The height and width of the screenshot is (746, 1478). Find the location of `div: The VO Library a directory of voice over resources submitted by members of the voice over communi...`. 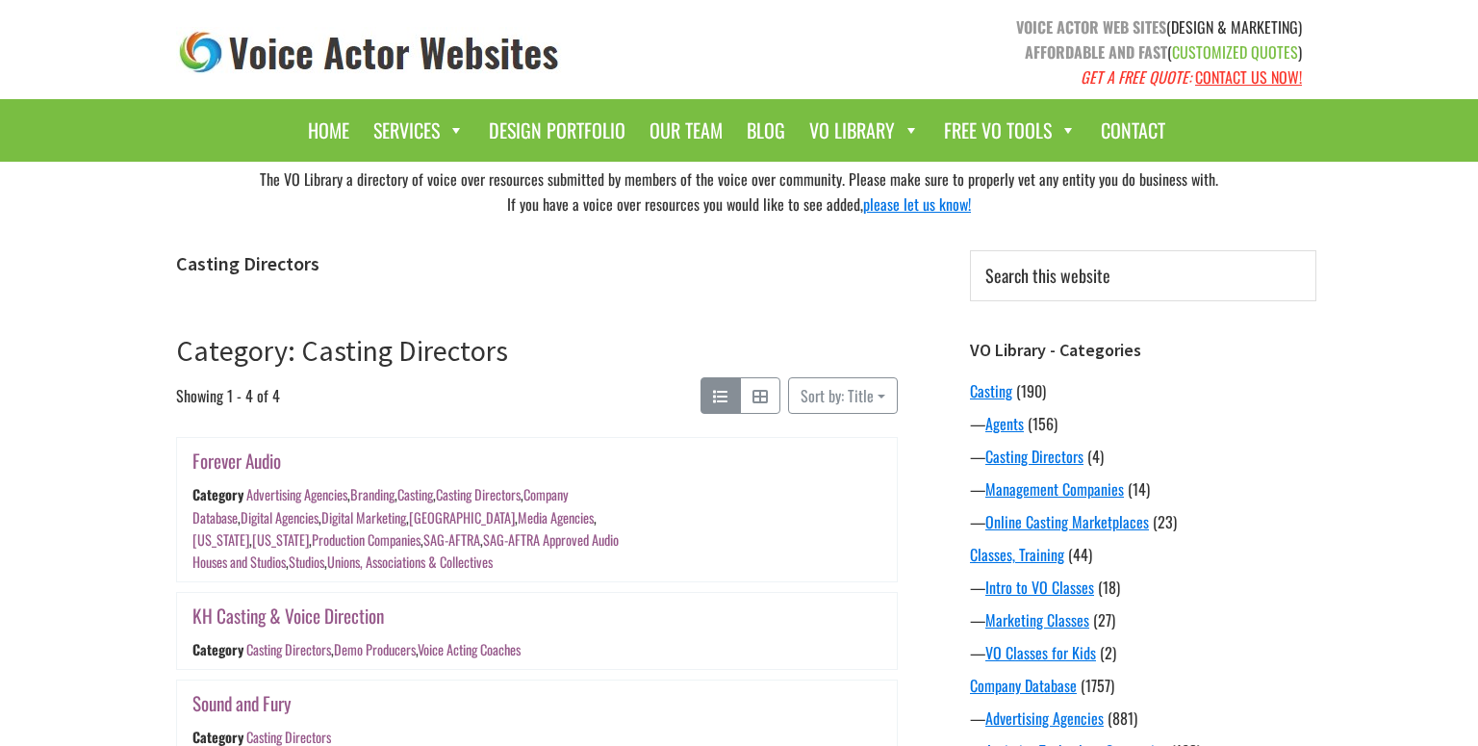

div: The VO Library a directory of voice over resources submitted by members of the voice over communi... is located at coordinates (739, 191).